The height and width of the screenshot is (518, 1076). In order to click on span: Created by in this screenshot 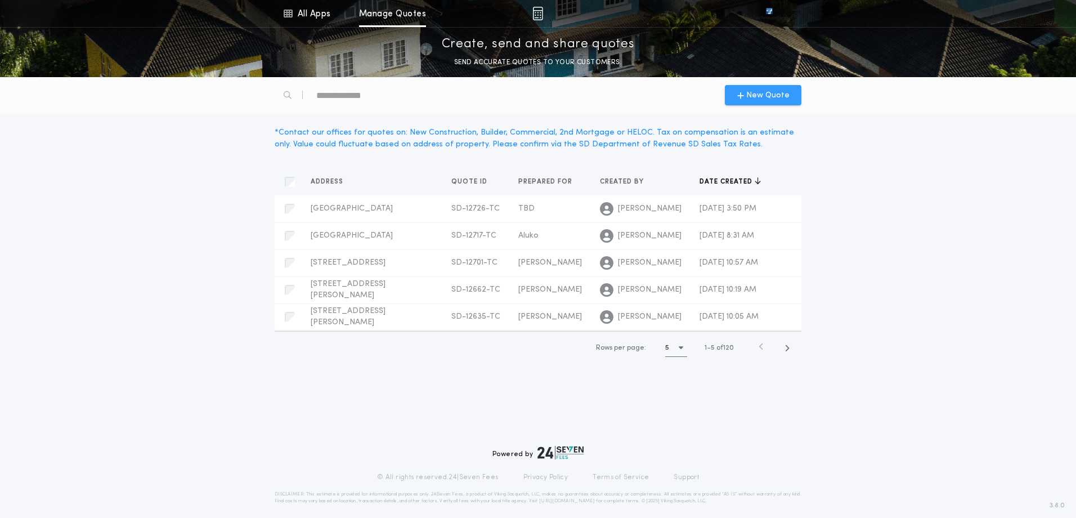, I will do `click(623, 182)`.